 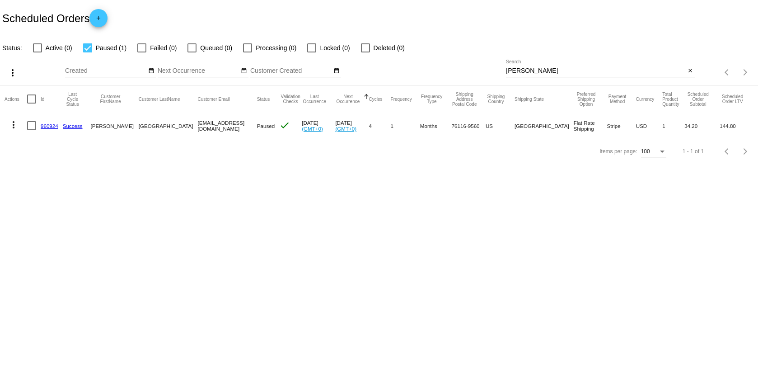 I want to click on mat-cell: 34.20, so click(x=702, y=126).